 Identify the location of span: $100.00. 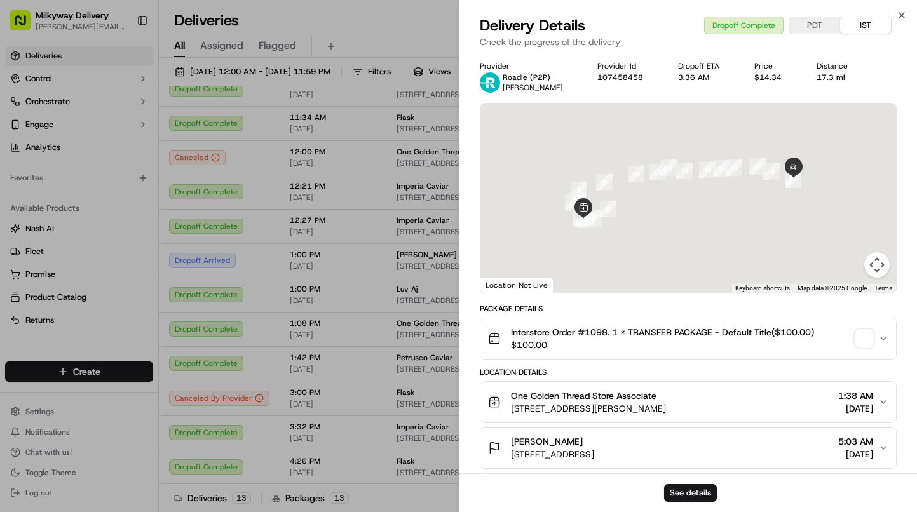
(662, 345).